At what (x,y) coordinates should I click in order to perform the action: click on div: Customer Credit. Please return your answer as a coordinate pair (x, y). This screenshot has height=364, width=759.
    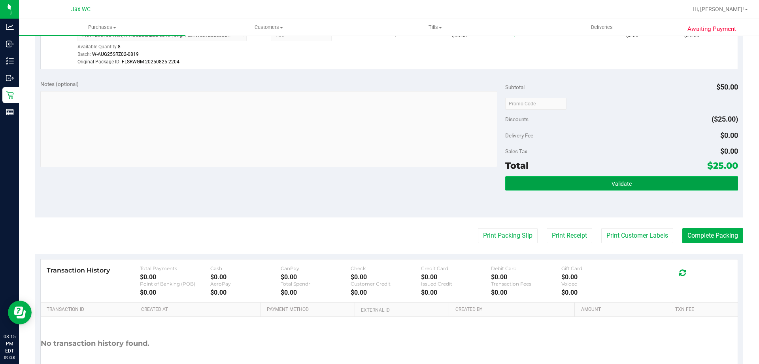
    Looking at the image, I should click on (386, 283).